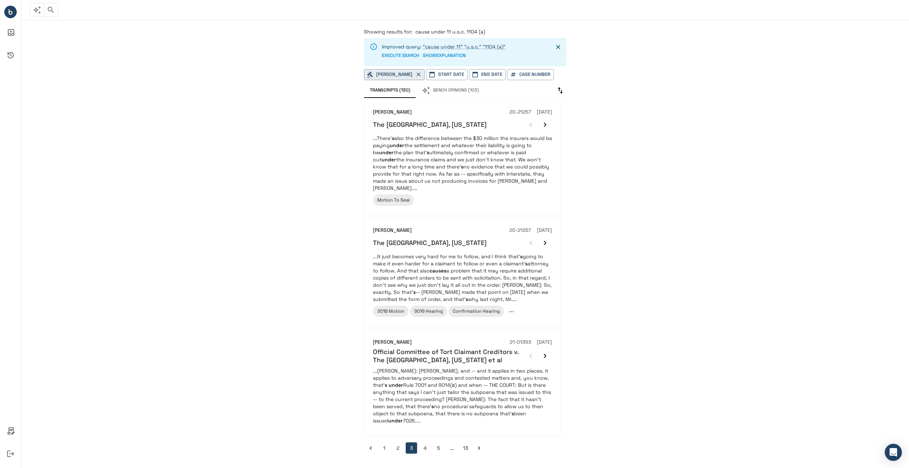 The image size is (909, 468). What do you see at coordinates (400, 56) in the screenshot?
I see `button: EXECUTE SEARCH` at bounding box center [400, 56].